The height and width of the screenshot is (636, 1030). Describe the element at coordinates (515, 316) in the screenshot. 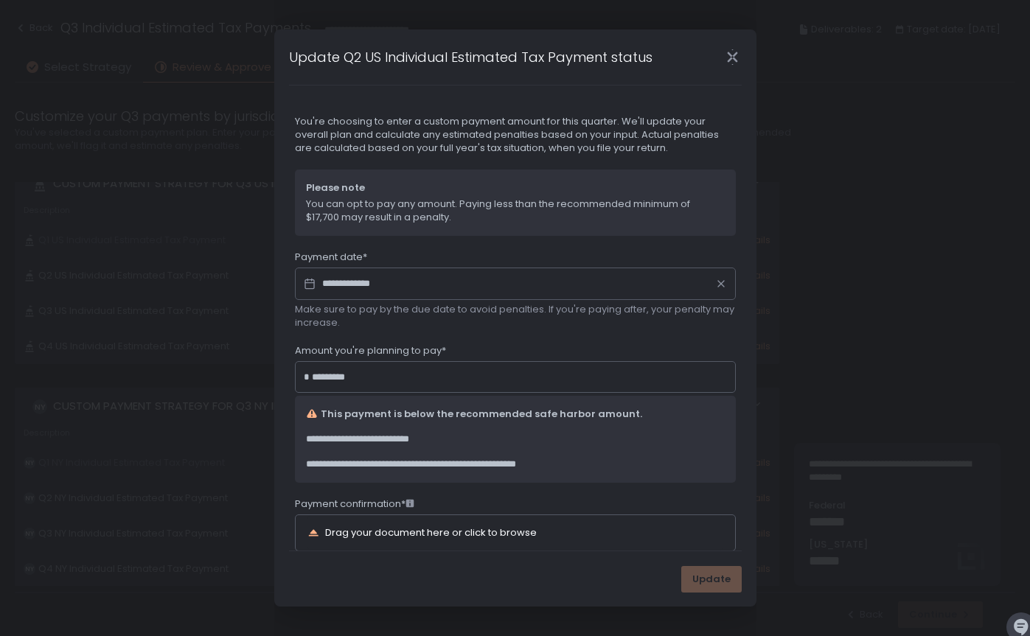

I see `span: Make sure to pay by the due date to avoid penalties. If you're paying after, your penalty may inc...` at that location.